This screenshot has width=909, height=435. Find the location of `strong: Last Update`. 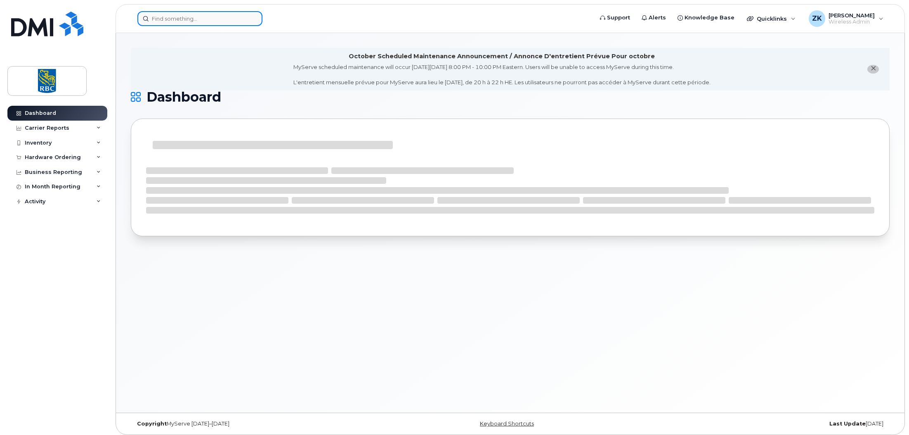

strong: Last Update is located at coordinates (848, 423).